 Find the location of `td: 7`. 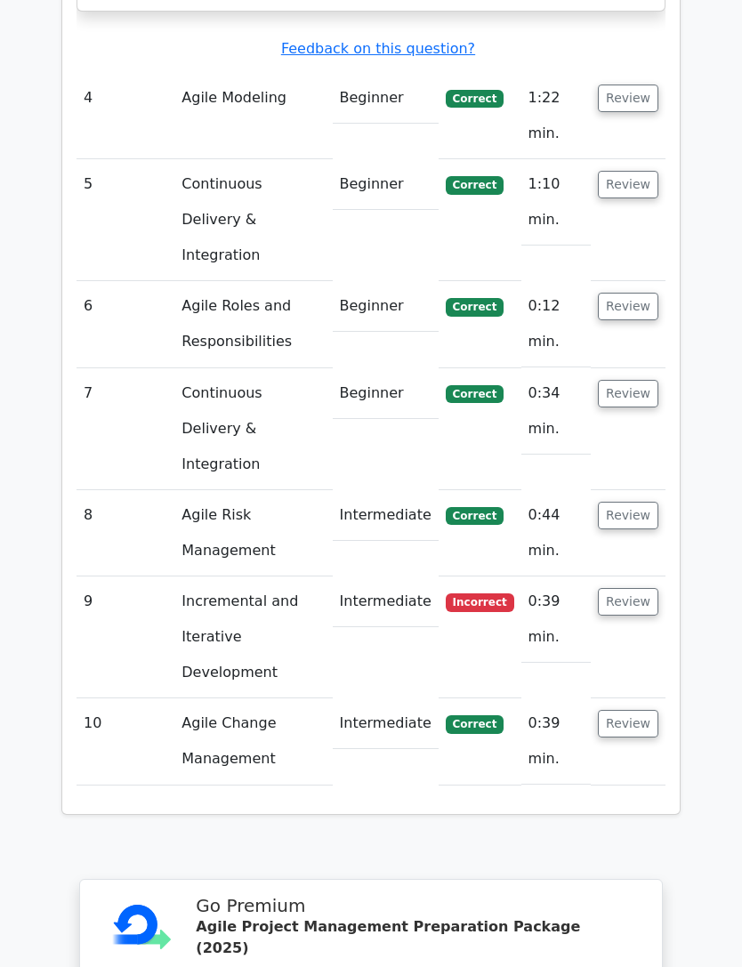

td: 7 is located at coordinates (125, 429).